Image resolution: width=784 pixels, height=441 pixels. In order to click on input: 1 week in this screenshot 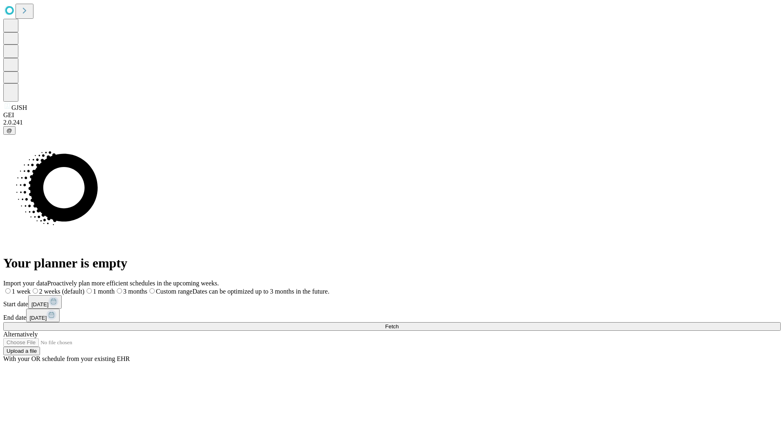, I will do `click(8, 291)`.